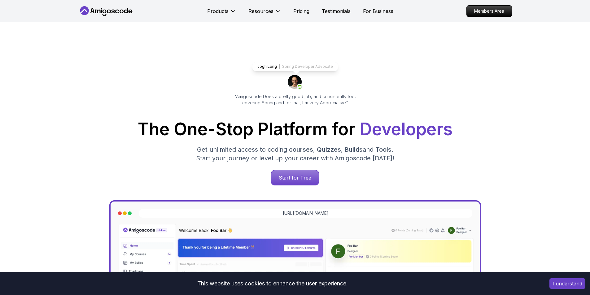 Image resolution: width=590 pixels, height=295 pixels. What do you see at coordinates (295, 178) in the screenshot?
I see `p: Start for Free` at bounding box center [295, 178].